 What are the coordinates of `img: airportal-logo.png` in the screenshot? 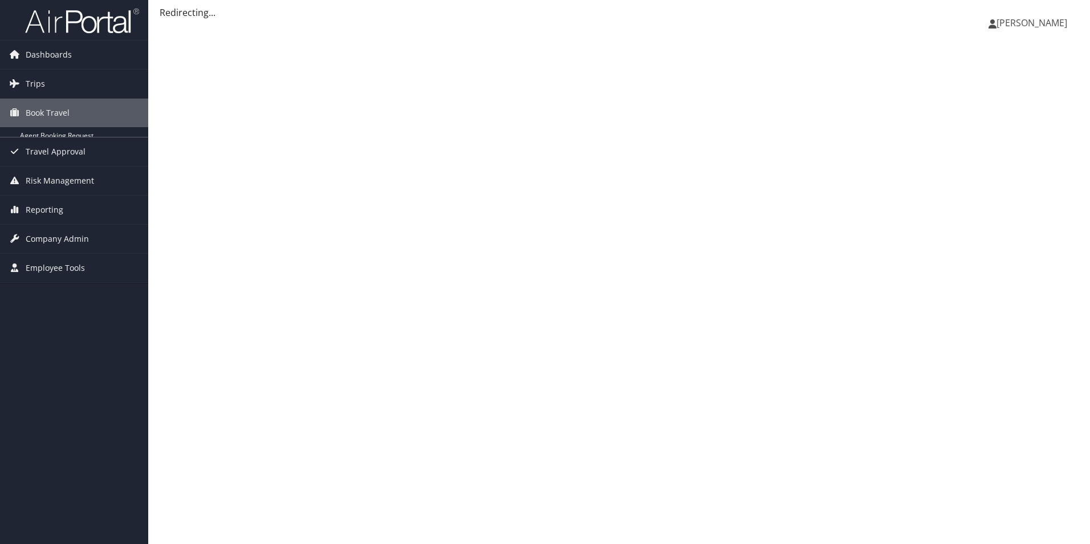 It's located at (82, 21).